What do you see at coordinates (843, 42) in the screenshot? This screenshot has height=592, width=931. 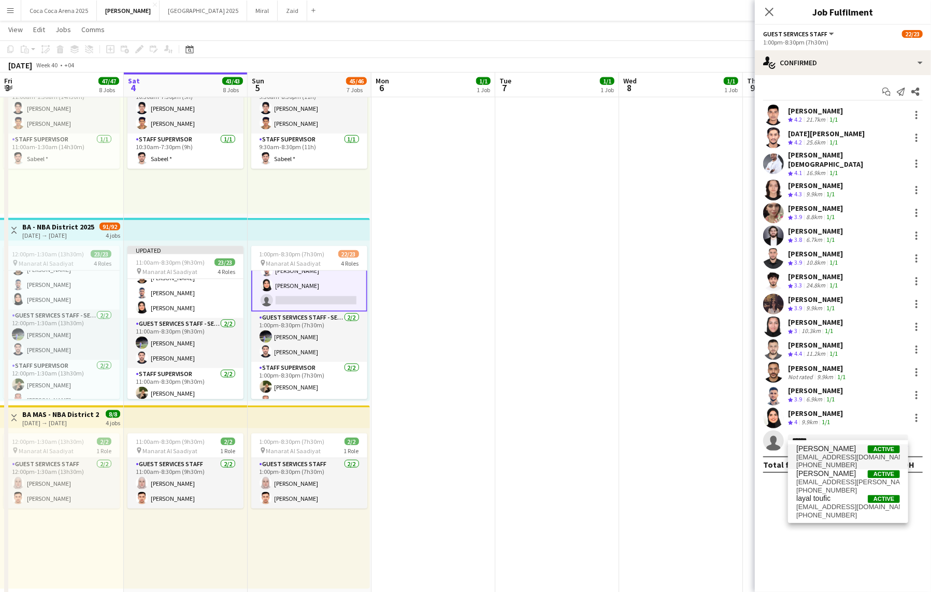 I see `div: 1:00pm-8:30pm (7h30m)` at bounding box center [843, 42].